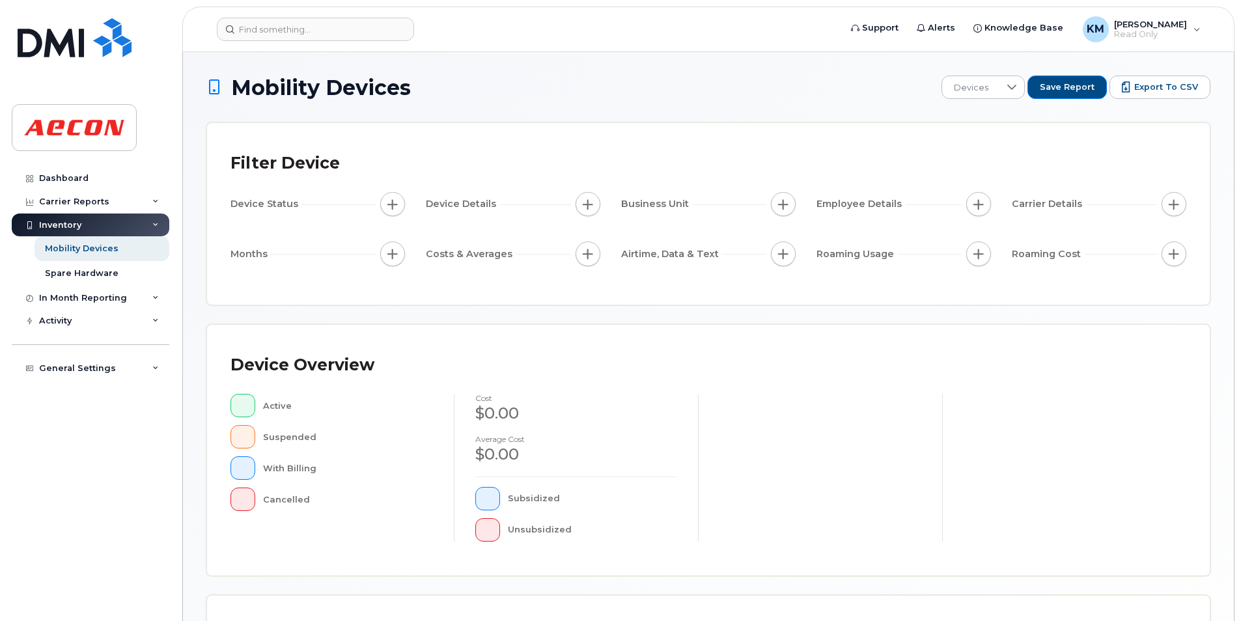  What do you see at coordinates (251, 254) in the screenshot?
I see `span: Months` at bounding box center [251, 254].